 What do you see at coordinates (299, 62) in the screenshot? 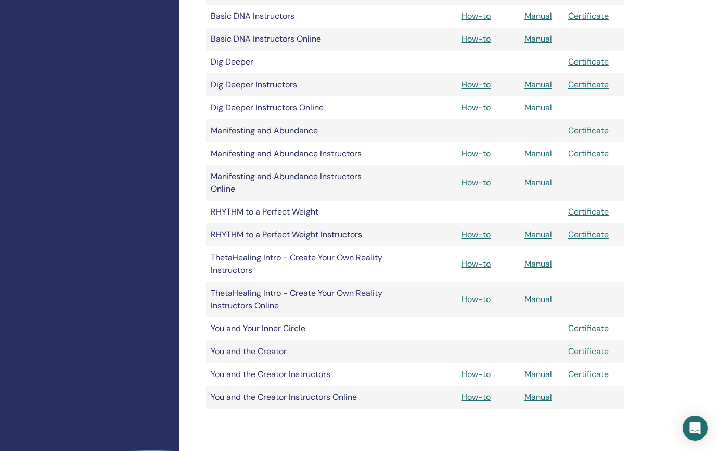
I see `td: Dig Deeper` at bounding box center [299, 62].